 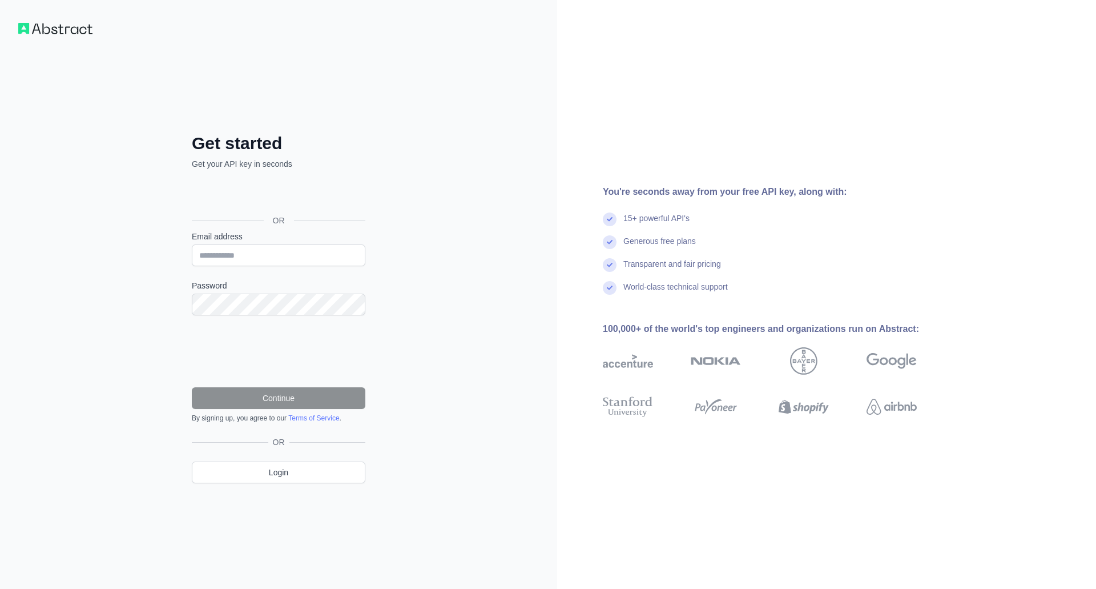 I want to click on div: Generous free plans, so click(x=660, y=247).